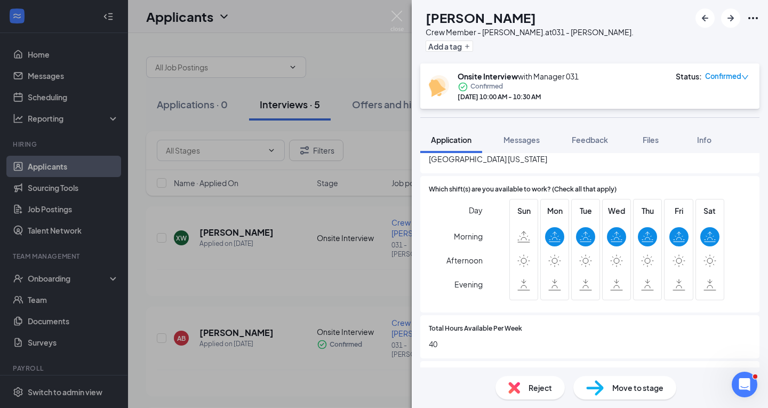 The image size is (768, 408). What do you see at coordinates (753, 18) in the screenshot?
I see `svg: Ellipses` at bounding box center [753, 18].